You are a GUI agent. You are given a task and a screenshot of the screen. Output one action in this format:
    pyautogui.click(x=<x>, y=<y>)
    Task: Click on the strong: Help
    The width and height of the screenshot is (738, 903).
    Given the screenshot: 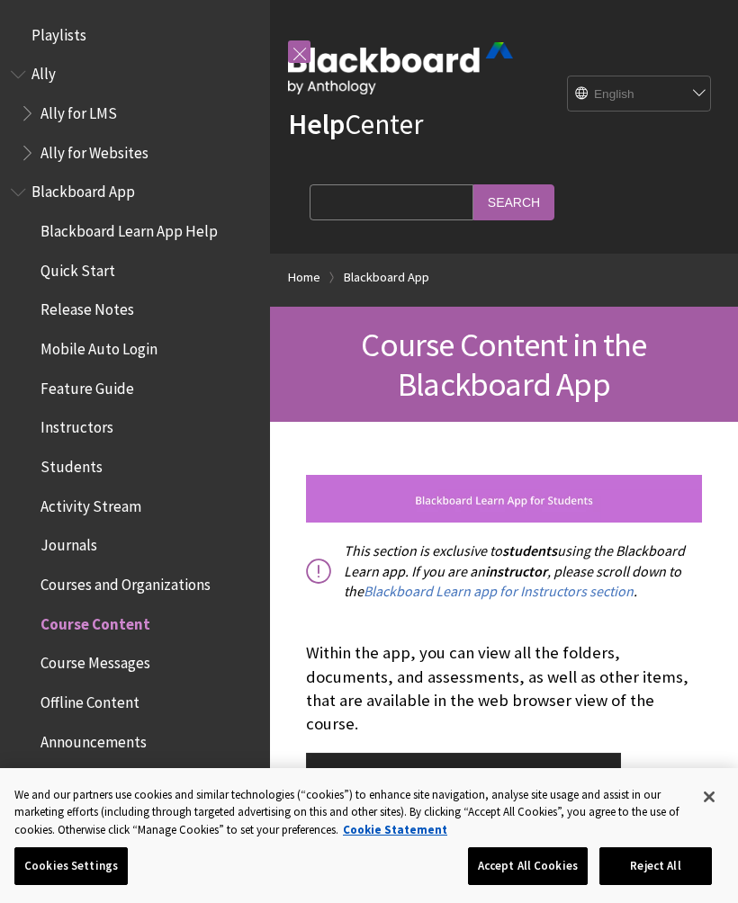 What is the action you would take?
    pyautogui.click(x=316, y=124)
    